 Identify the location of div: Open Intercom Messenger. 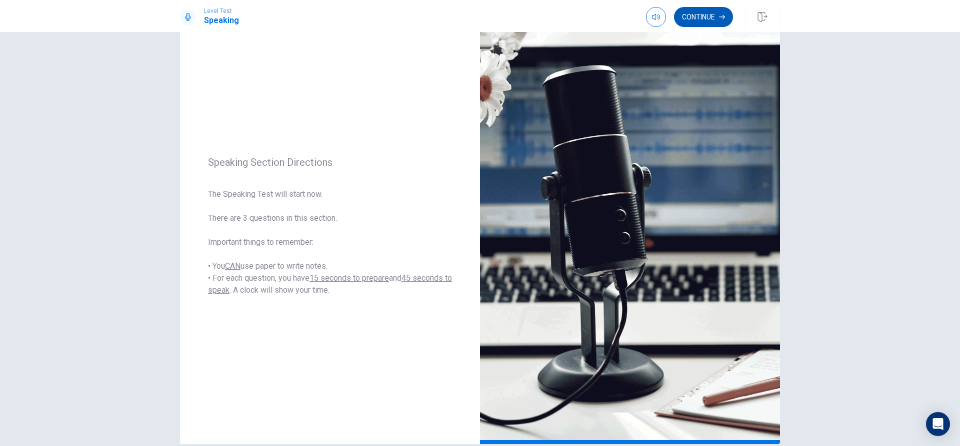
(938, 424).